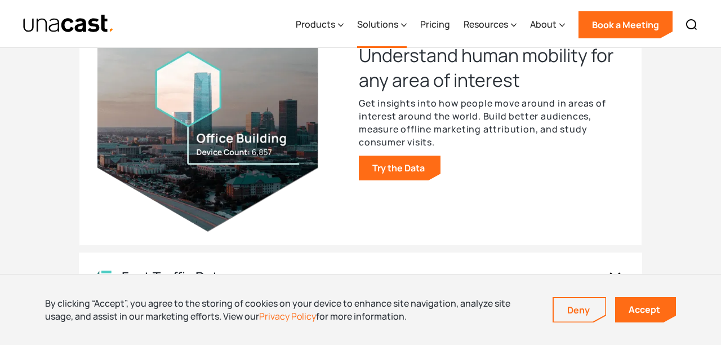 The width and height of the screenshot is (721, 345). I want to click on a: Accept, so click(646, 309).